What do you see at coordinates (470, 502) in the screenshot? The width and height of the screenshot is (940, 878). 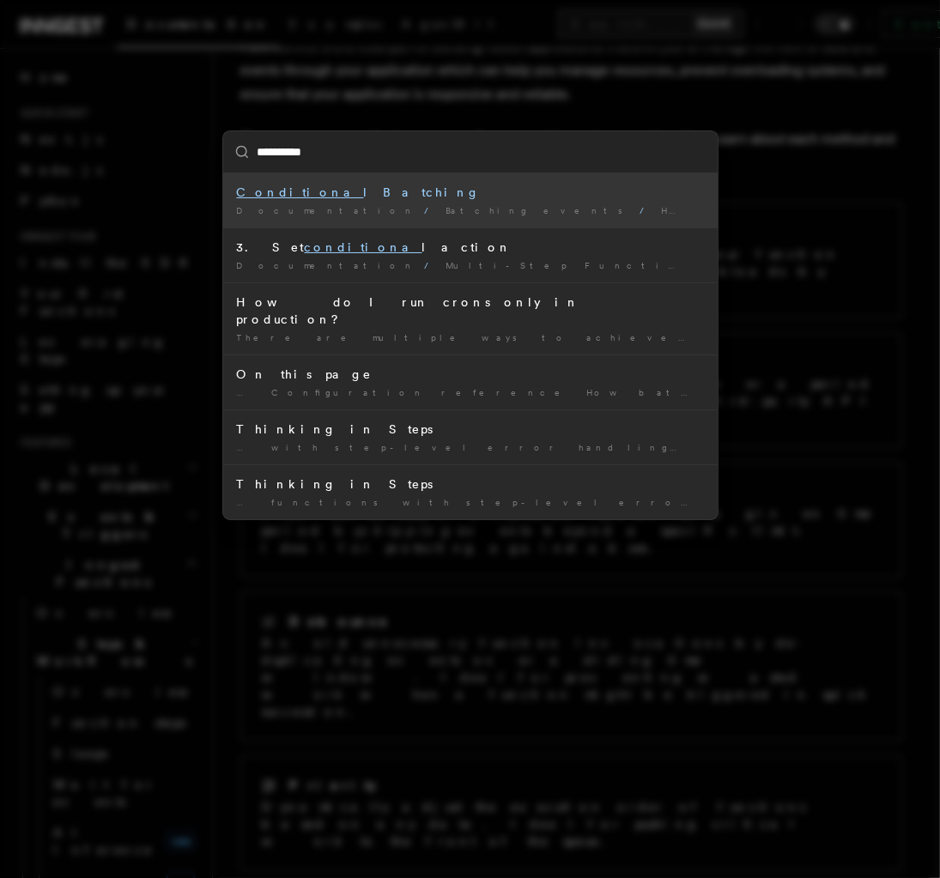 I see `div: … functions with step-level error handling, l steps and waits.` at bounding box center [470, 502].